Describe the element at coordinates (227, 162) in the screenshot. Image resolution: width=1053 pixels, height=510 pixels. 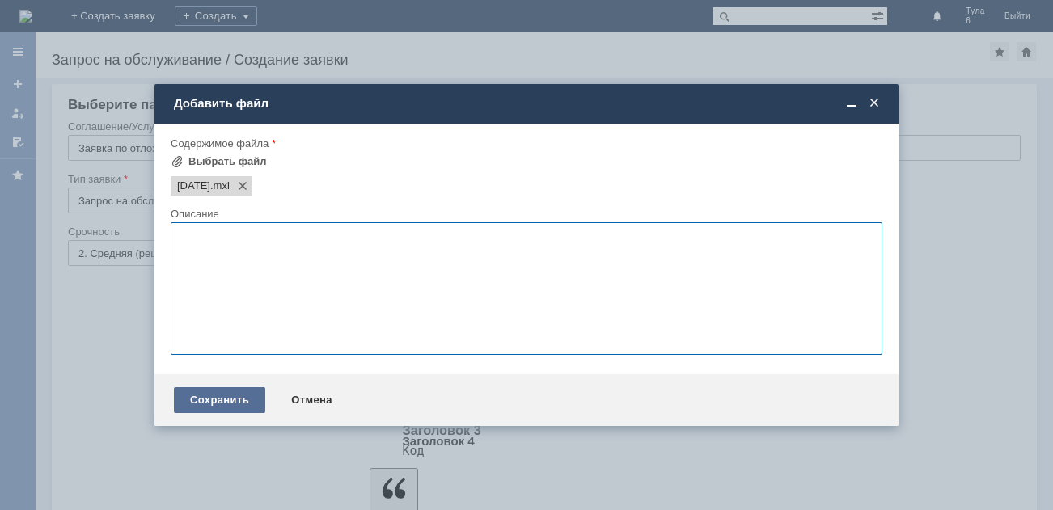
I see `div: Выбрать файл` at that location.